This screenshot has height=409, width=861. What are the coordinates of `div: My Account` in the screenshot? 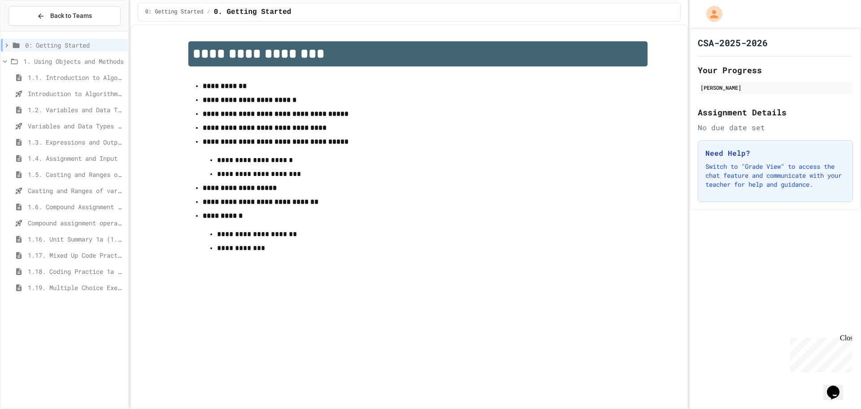 It's located at (711, 14).